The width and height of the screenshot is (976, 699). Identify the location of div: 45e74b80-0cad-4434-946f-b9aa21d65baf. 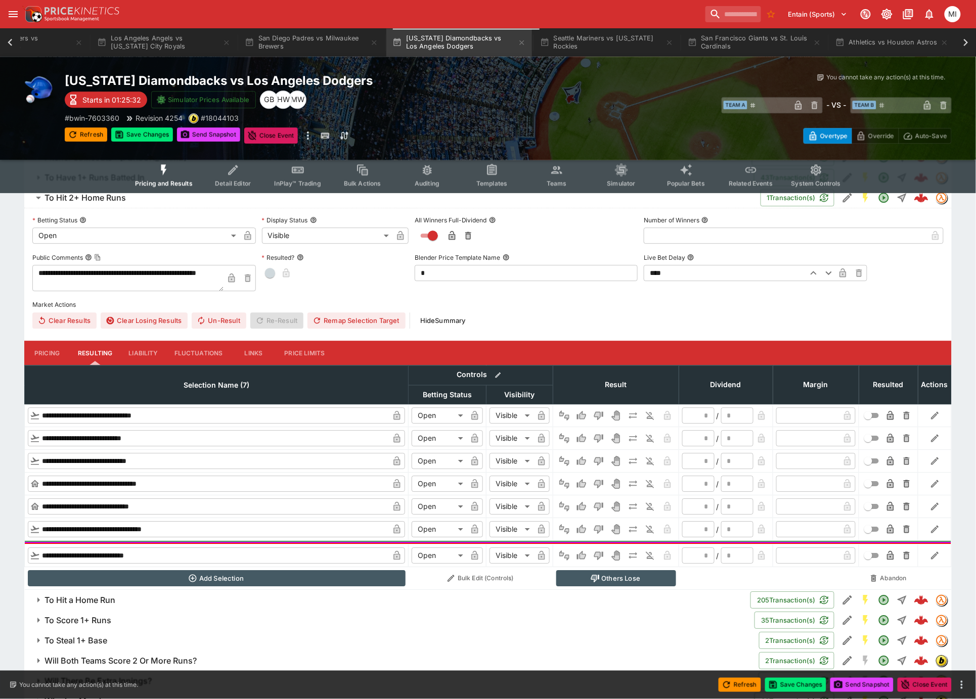
(921, 641).